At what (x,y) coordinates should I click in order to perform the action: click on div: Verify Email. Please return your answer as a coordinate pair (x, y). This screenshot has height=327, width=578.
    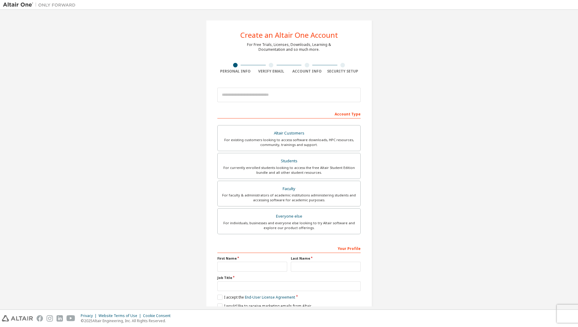
    Looking at the image, I should click on (271, 71).